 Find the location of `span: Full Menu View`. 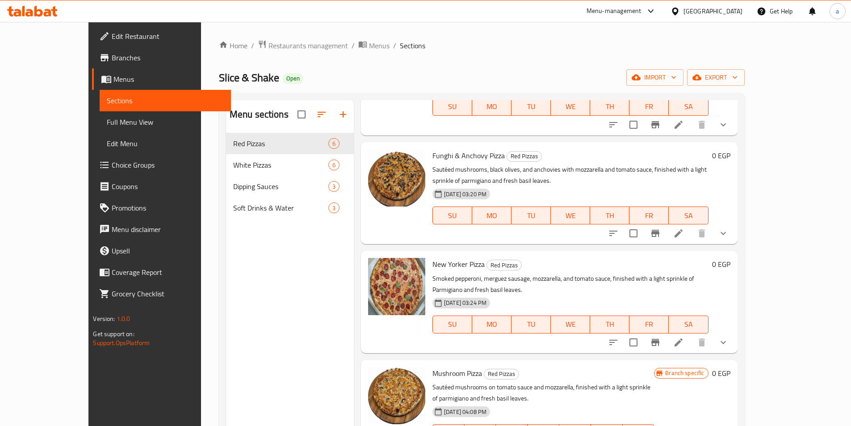

span: Full Menu View is located at coordinates (165, 122).